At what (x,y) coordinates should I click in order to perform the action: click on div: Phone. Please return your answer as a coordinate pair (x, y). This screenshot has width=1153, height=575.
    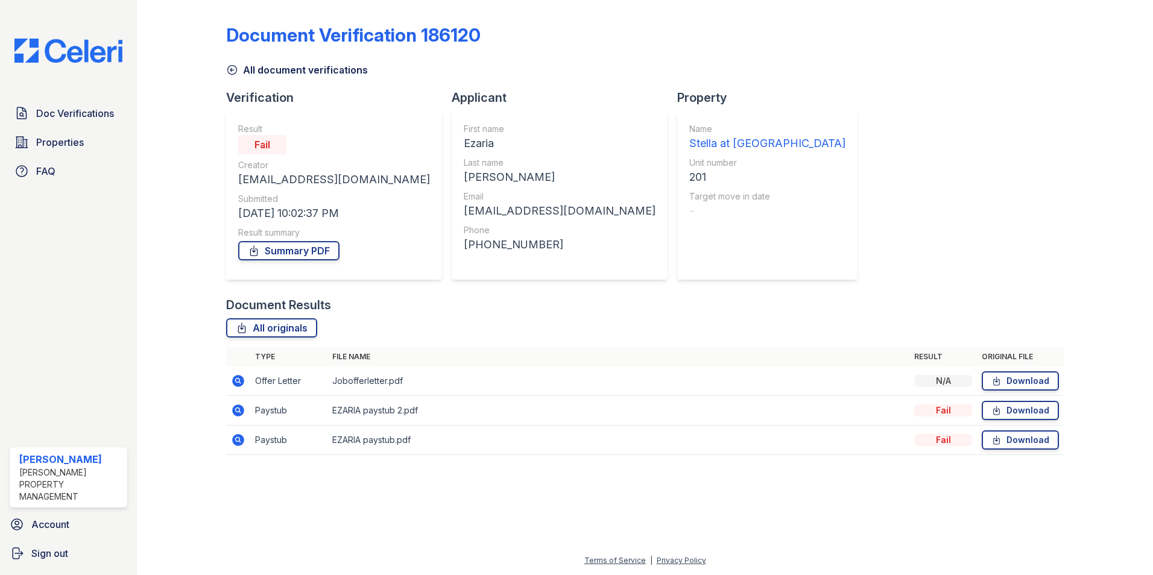
    Looking at the image, I should click on (559, 230).